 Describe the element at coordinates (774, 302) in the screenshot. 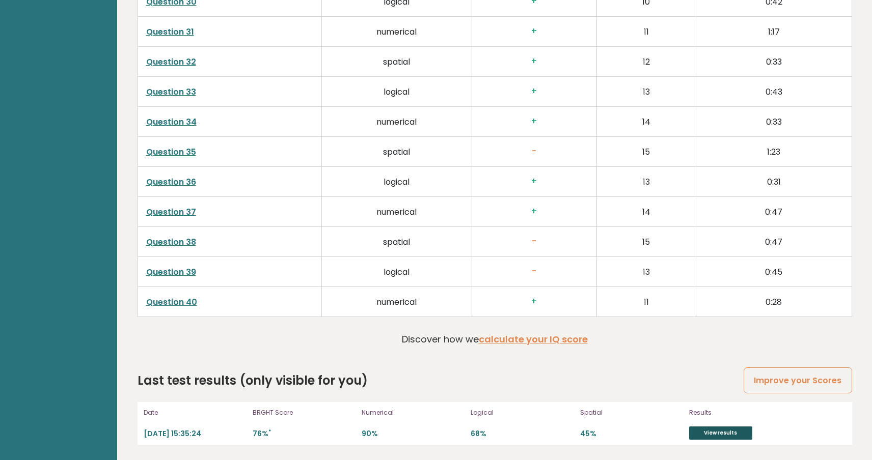

I see `td: 0:28` at that location.